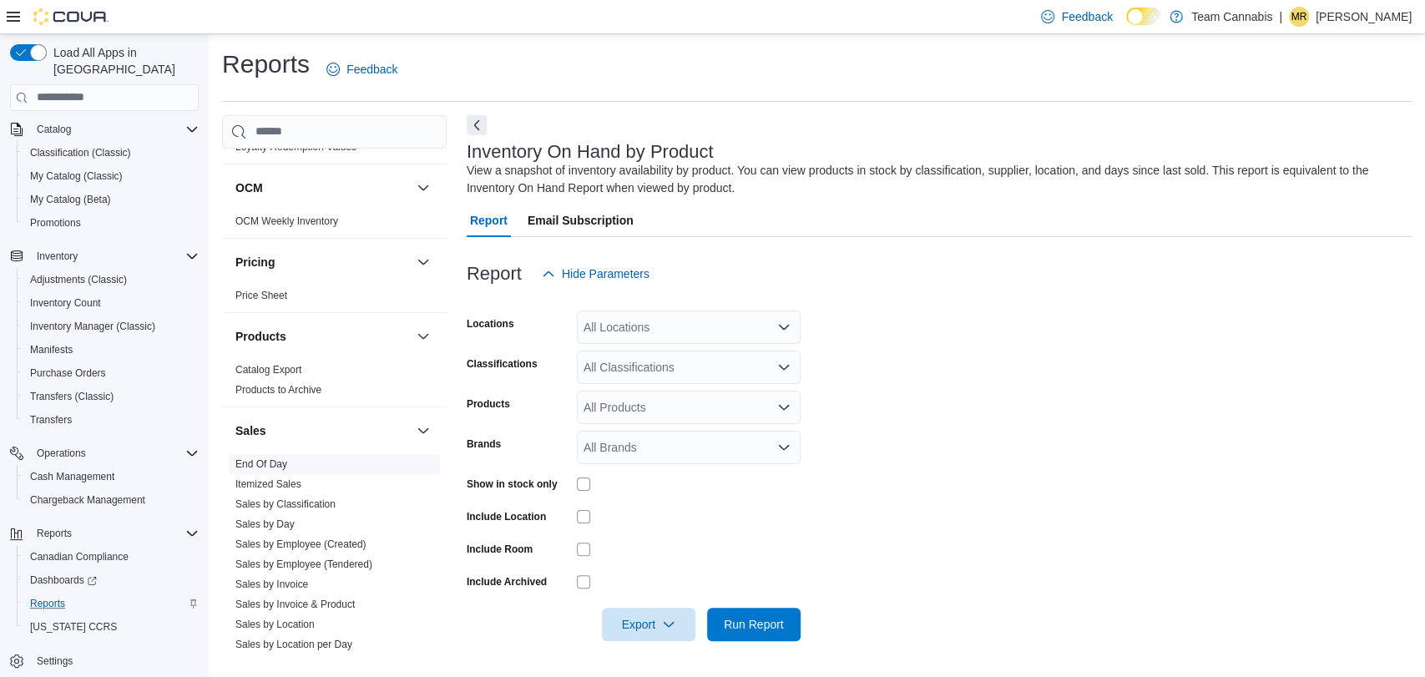 The height and width of the screenshot is (677, 1425). Describe the element at coordinates (54, 533) in the screenshot. I see `button: Reports` at that location.